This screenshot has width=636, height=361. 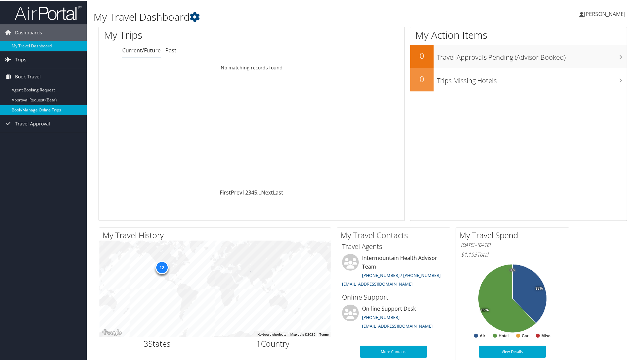 What do you see at coordinates (32, 123) in the screenshot?
I see `span: Travel Approval` at bounding box center [32, 123].